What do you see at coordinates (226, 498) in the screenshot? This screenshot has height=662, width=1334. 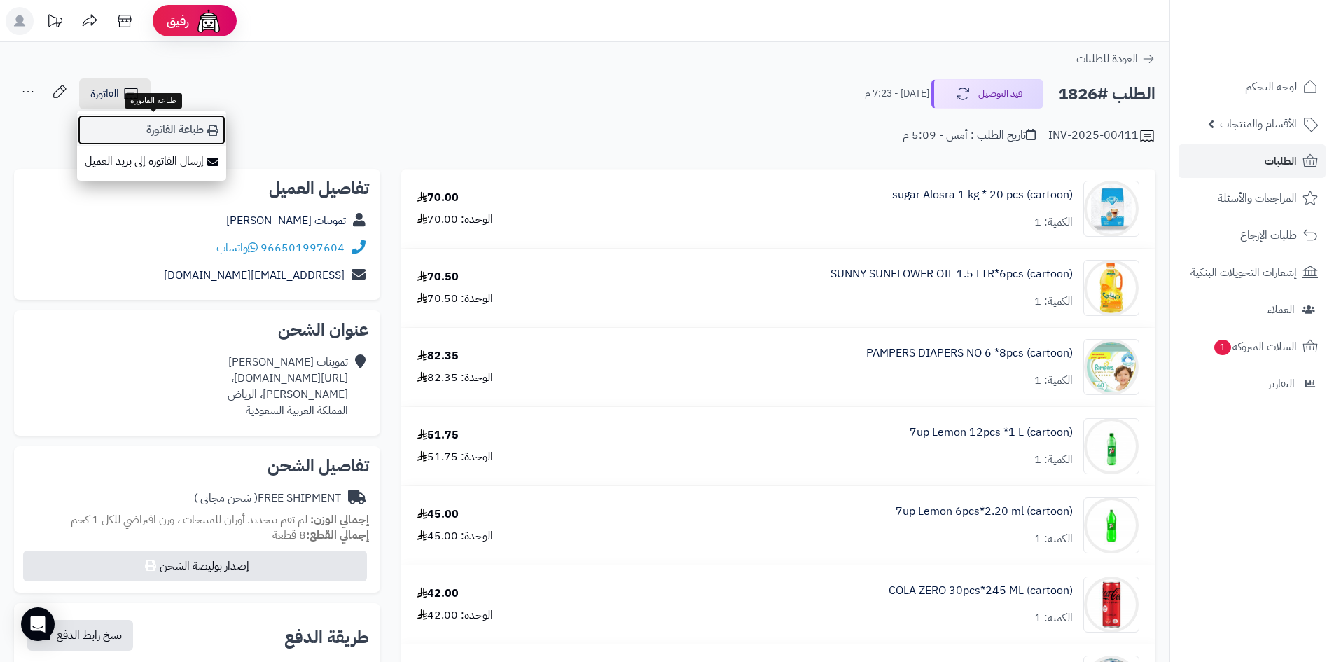 I see `span: ( شحن مجاني )` at bounding box center [226, 498].